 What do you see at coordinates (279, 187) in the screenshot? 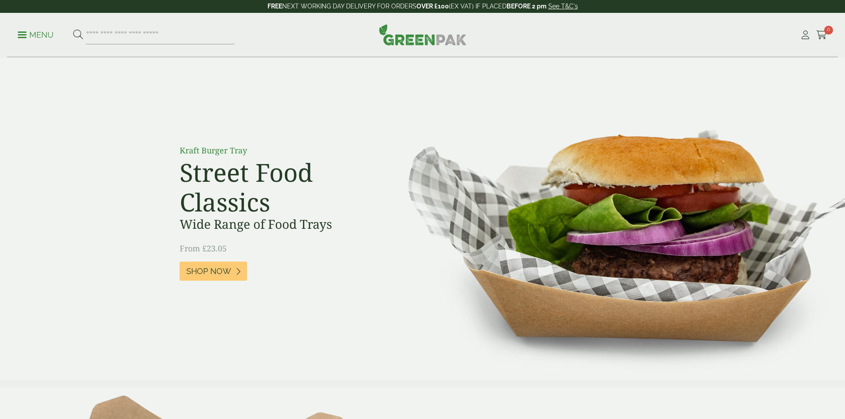
I see `h2: Street Food Classics` at bounding box center [279, 187].